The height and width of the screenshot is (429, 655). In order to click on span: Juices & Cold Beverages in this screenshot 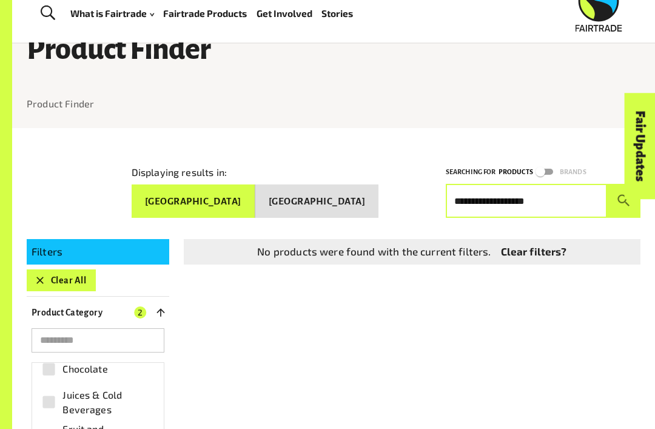, I will do `click(105, 402)`.